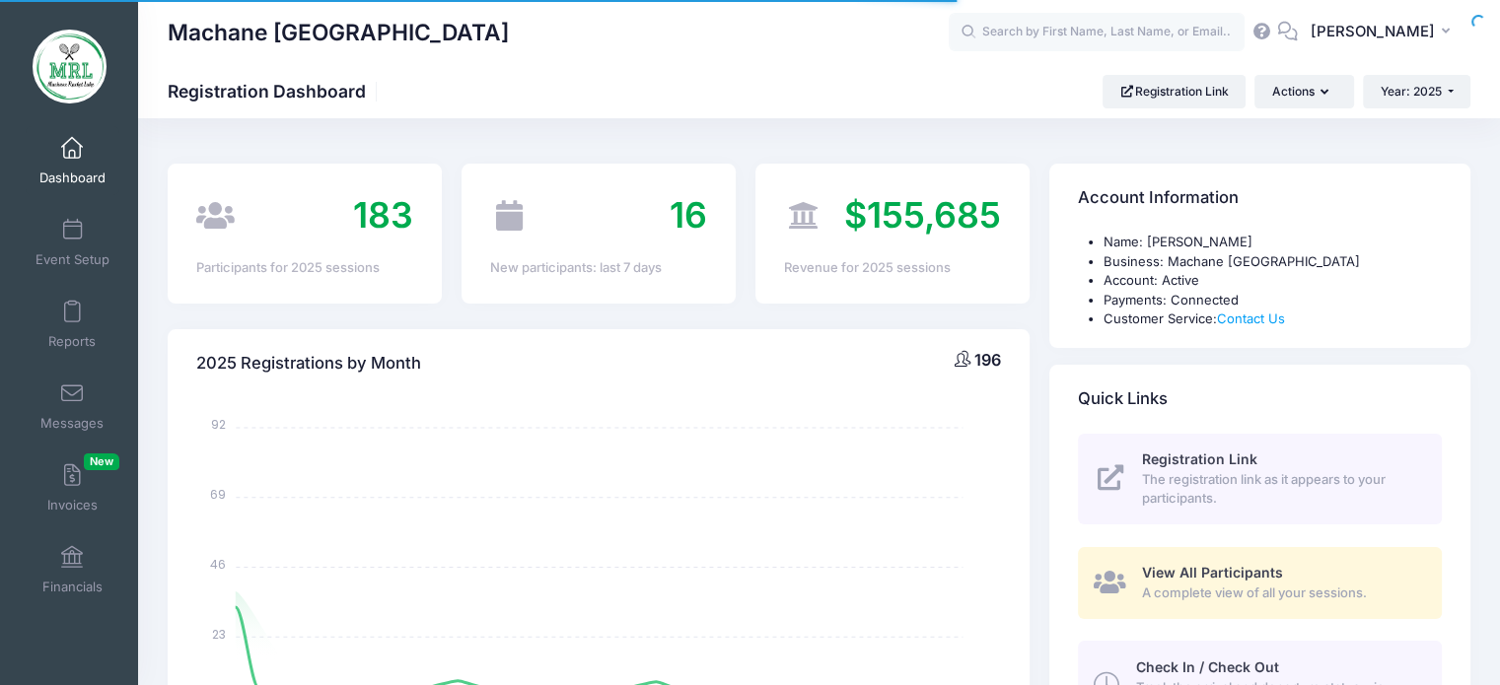 This screenshot has height=685, width=1500. I want to click on h4: Quick Links, so click(1122, 398).